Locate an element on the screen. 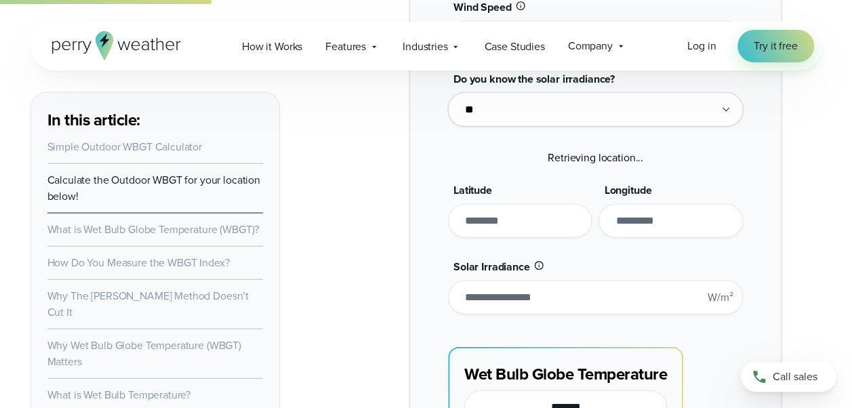 This screenshot has height=408, width=852. span: Try it free is located at coordinates (775, 46).